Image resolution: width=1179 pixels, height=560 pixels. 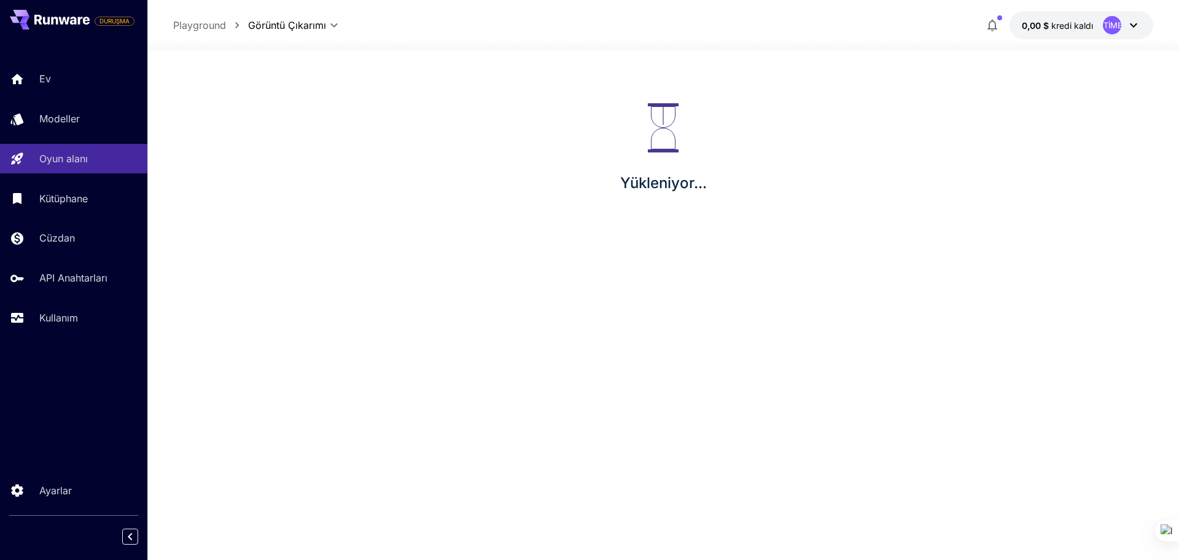 I want to click on font: DURUŞMA, so click(x=114, y=21).